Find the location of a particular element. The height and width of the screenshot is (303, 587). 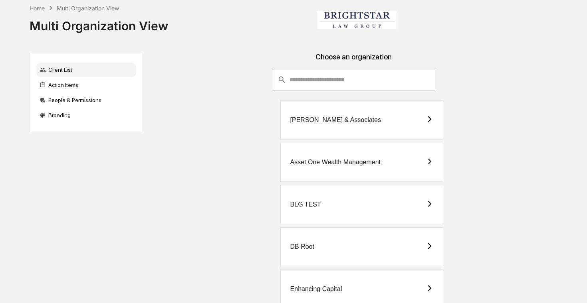

div: Asset One Wealth Management is located at coordinates (335, 162).